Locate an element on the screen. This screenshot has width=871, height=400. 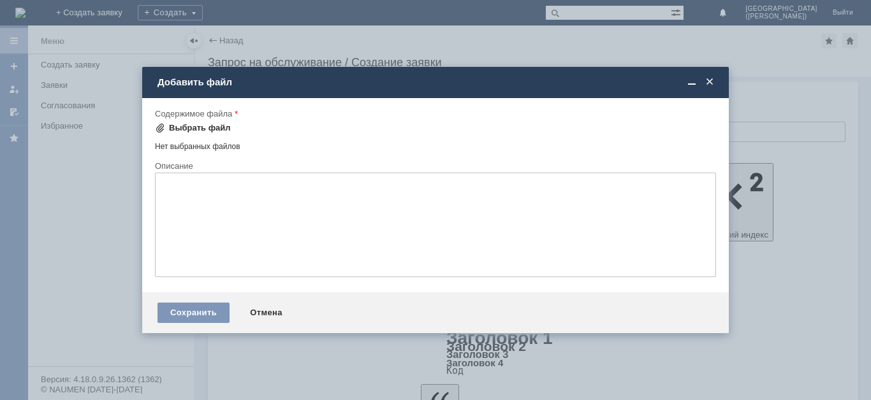
div: Описание is located at coordinates (434, 166).